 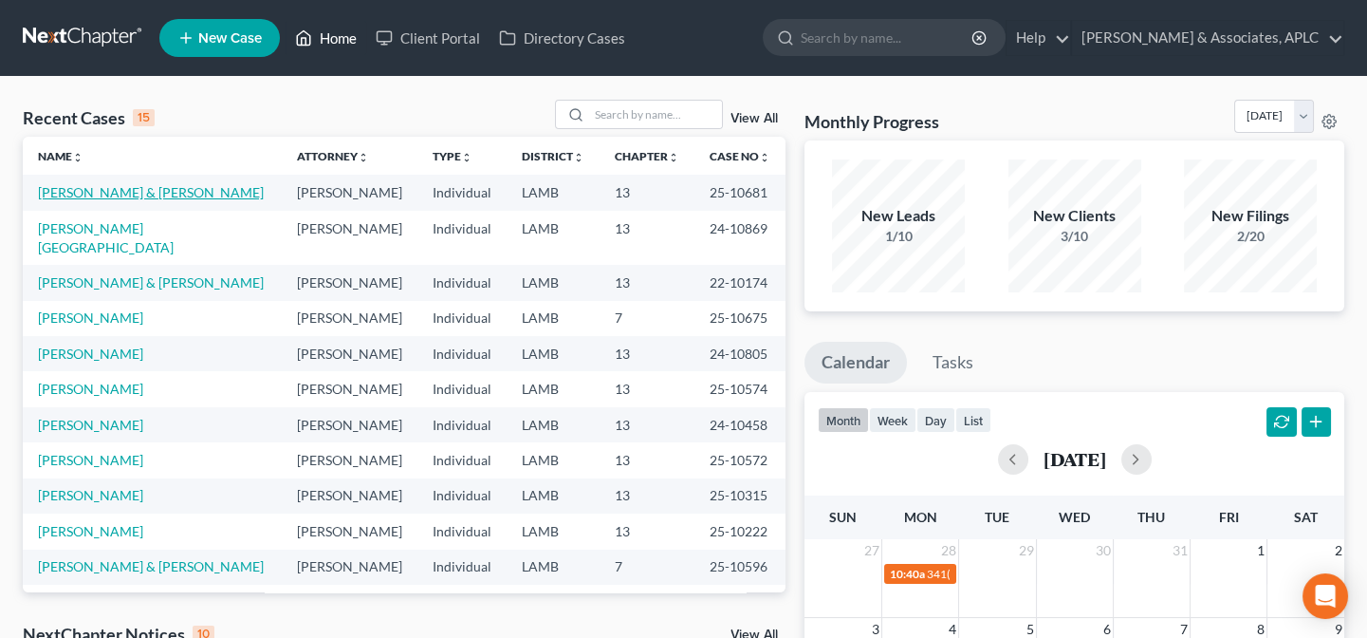 I want to click on div: Open Intercom Messenger, so click(x=1325, y=596).